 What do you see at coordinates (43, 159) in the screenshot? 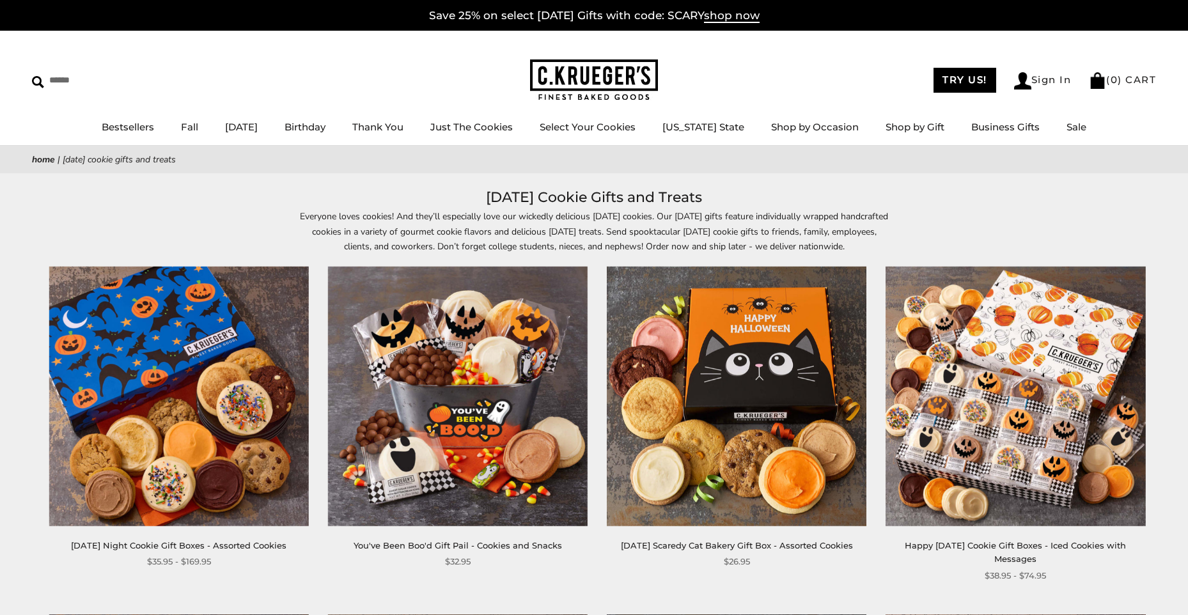
I see `a: Home` at bounding box center [43, 159].